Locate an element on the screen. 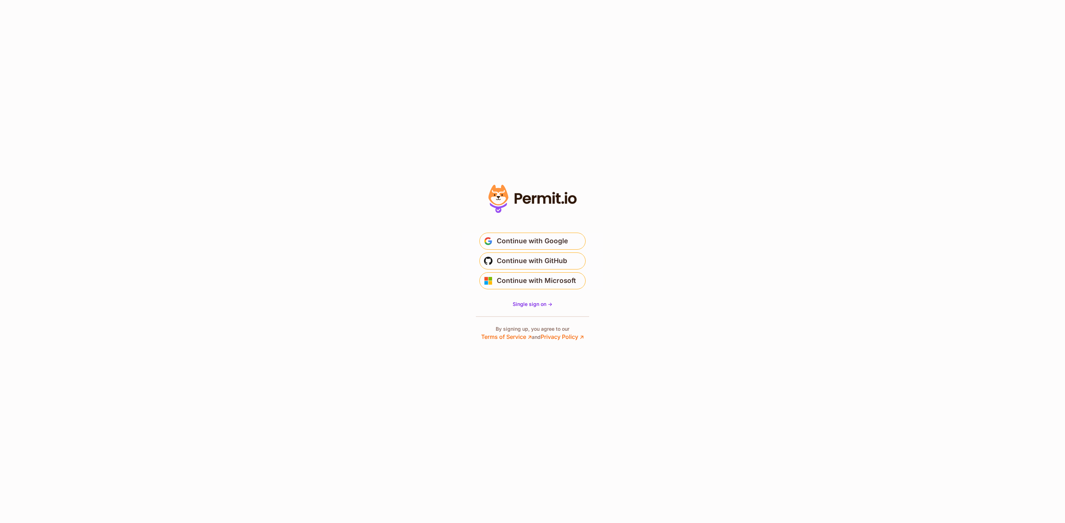 This screenshot has height=523, width=1065. span: Continue with GitHub is located at coordinates (532, 261).